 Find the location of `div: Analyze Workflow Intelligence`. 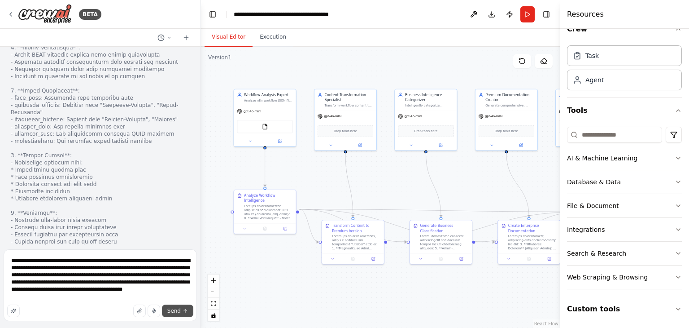

div: Analyze Workflow Intelligence is located at coordinates (268, 198).